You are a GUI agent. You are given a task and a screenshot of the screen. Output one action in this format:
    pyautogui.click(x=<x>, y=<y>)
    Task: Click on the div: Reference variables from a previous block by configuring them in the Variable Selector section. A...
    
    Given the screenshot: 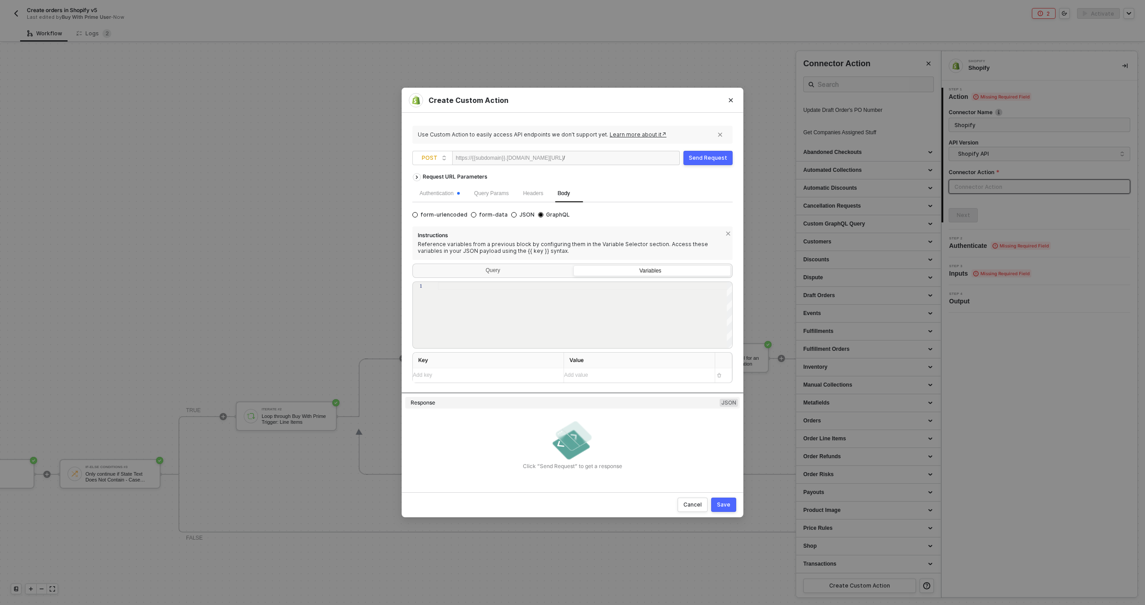 What is the action you would take?
    pyautogui.click(x=572, y=247)
    